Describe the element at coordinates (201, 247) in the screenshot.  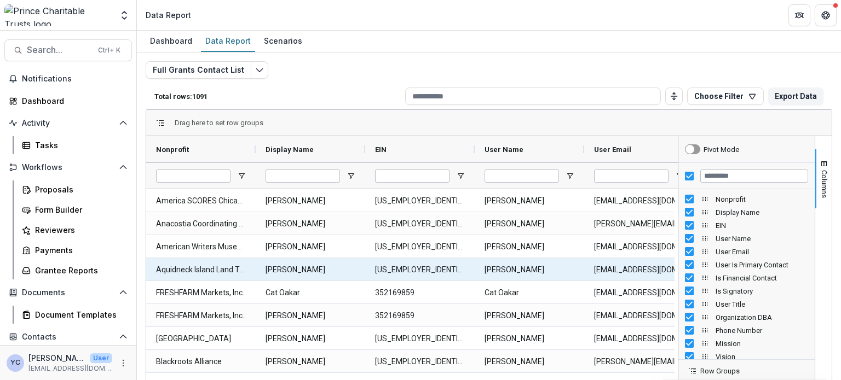
I see `span: American Writers Museum` at that location.